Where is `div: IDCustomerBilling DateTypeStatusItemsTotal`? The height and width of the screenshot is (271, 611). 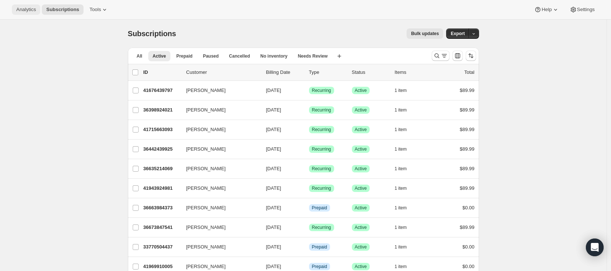
div: IDCustomerBilling DateTypeStatusItemsTotal is located at coordinates (309, 72).